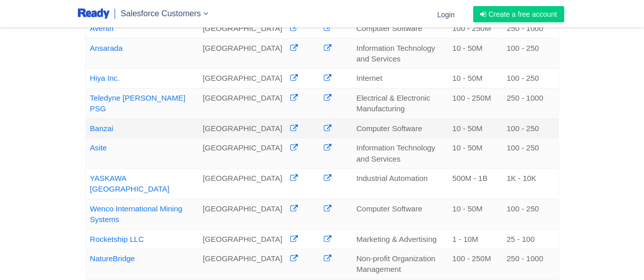 This screenshot has height=280, width=644. What do you see at coordinates (105, 78) in the screenshot?
I see `a: Hiya Inc.` at bounding box center [105, 78].